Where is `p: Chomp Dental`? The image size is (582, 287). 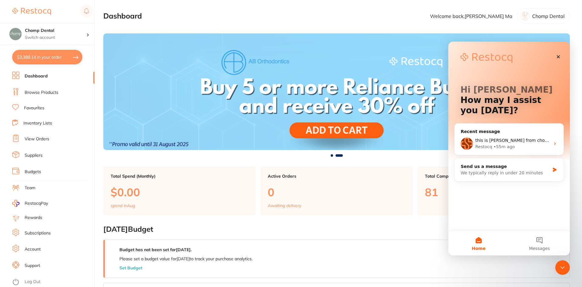
p: Chomp Dental is located at coordinates (548, 16).